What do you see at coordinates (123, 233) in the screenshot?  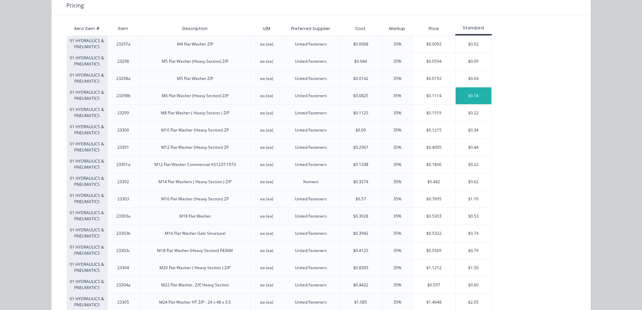 I see `div: 23303b` at bounding box center [123, 233].